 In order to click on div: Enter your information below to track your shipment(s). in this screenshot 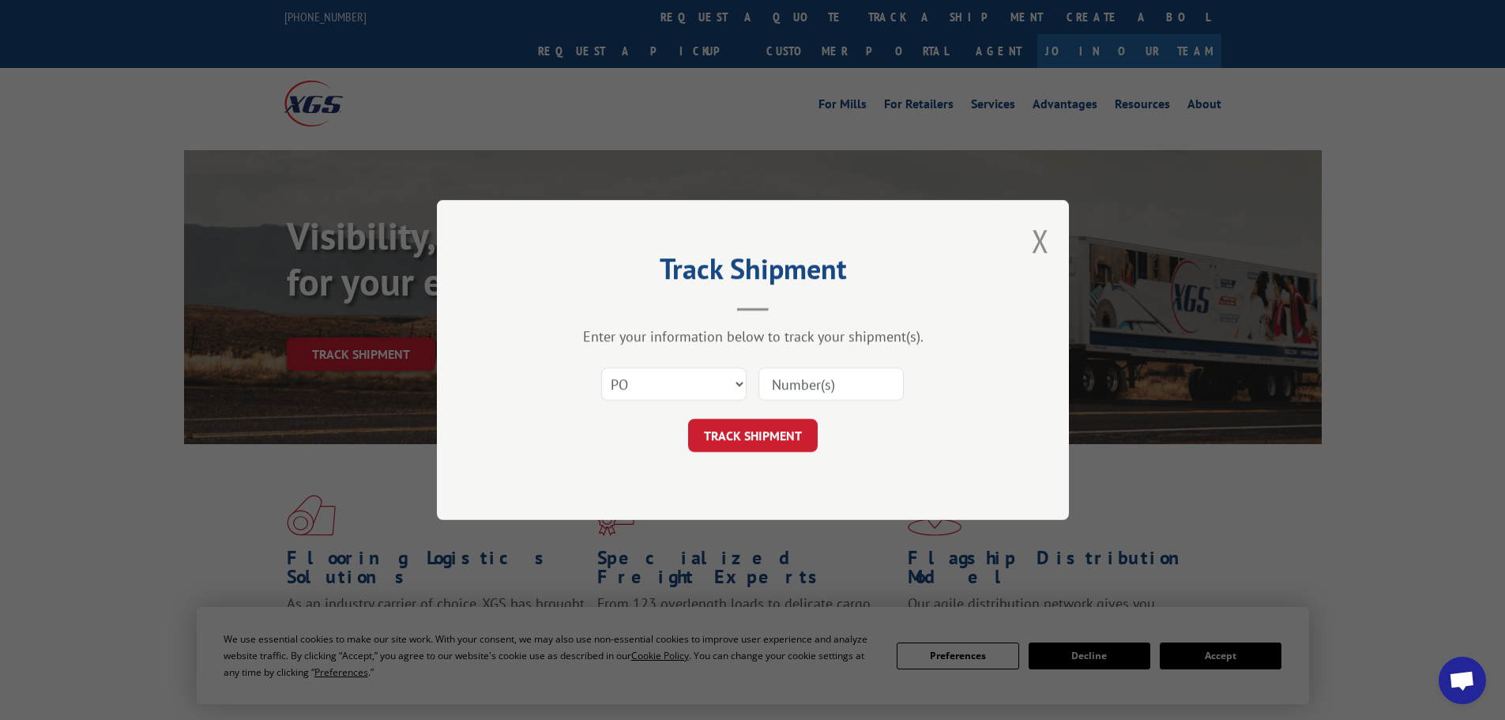, I will do `click(753, 336)`.